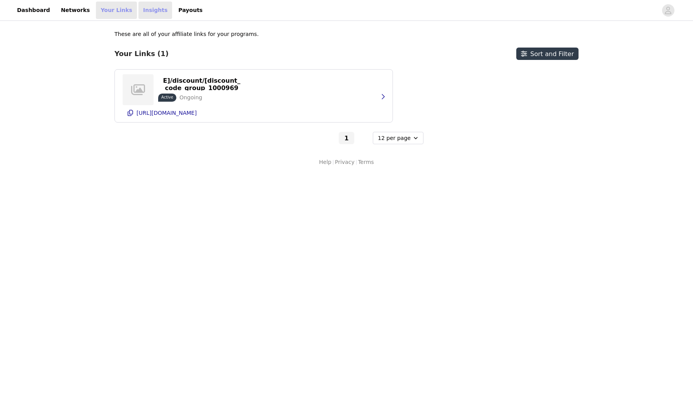 This screenshot has width=693, height=399. I want to click on p: These are all of your affiliate links for your programs., so click(186, 34).